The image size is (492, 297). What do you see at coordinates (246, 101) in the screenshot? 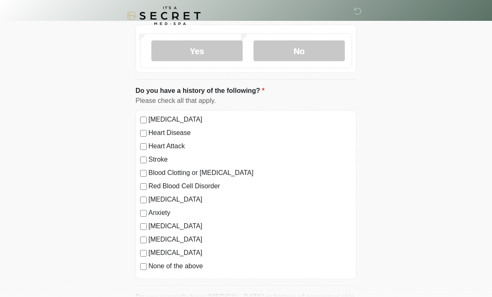
I see `div: Please check all that apply.` at bounding box center [246, 101].